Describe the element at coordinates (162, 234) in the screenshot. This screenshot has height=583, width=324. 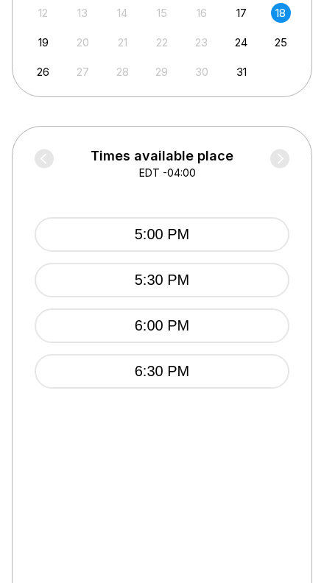
I see `button: 5:00 PM` at that location.